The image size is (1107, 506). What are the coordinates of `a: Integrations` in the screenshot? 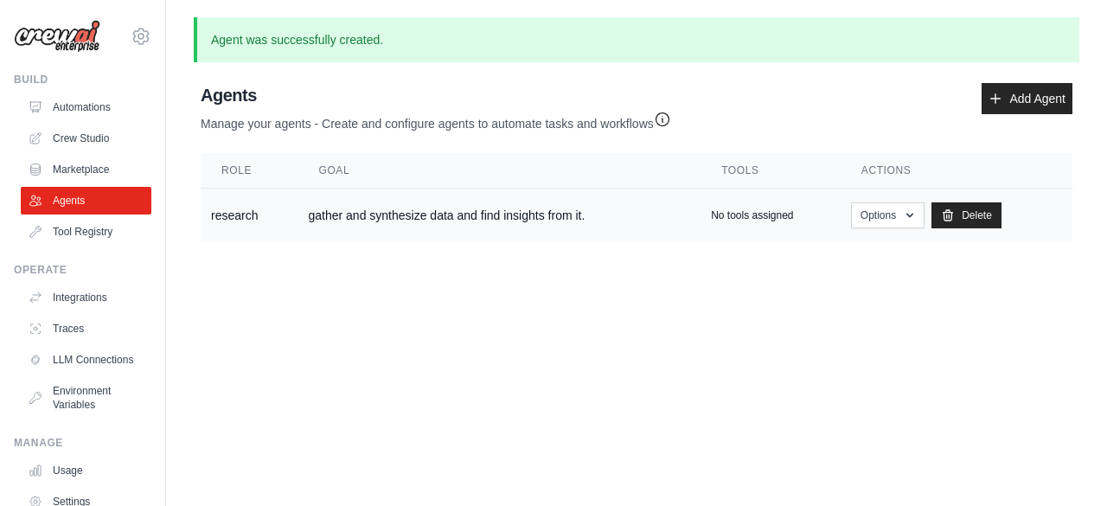 It's located at (86, 298).